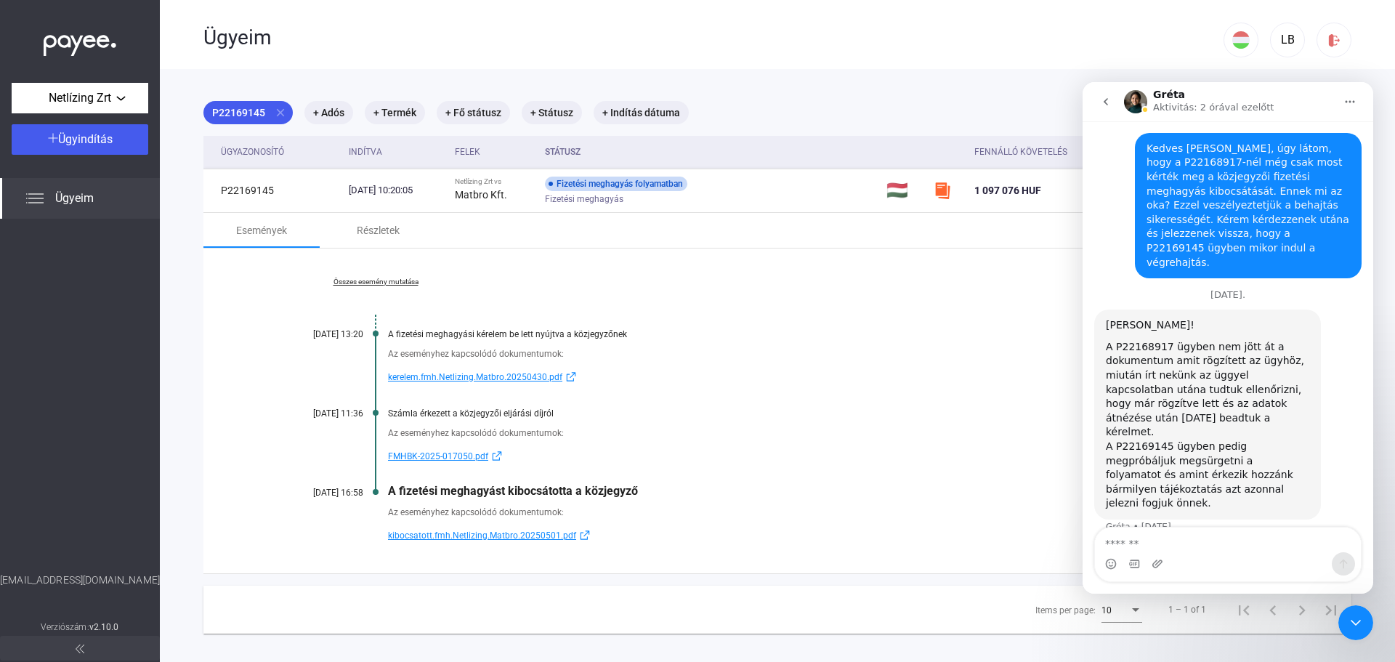  Describe the element at coordinates (1331, 610) in the screenshot. I see `button: Last page` at that location.